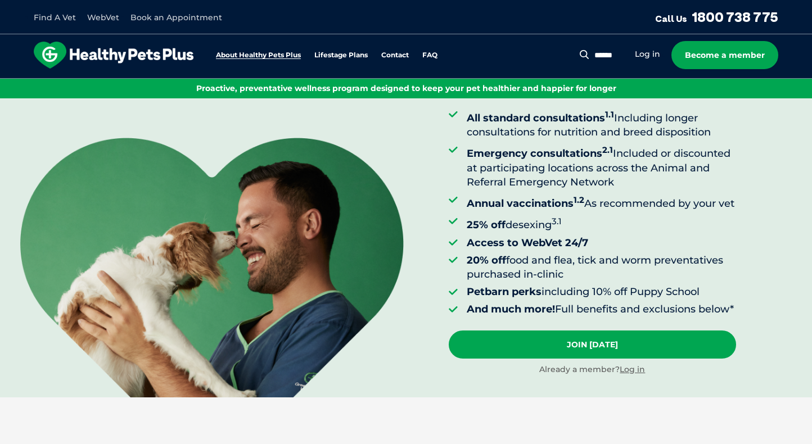  What do you see at coordinates (607, 150) in the screenshot?
I see `sup: 2.1` at bounding box center [607, 150].